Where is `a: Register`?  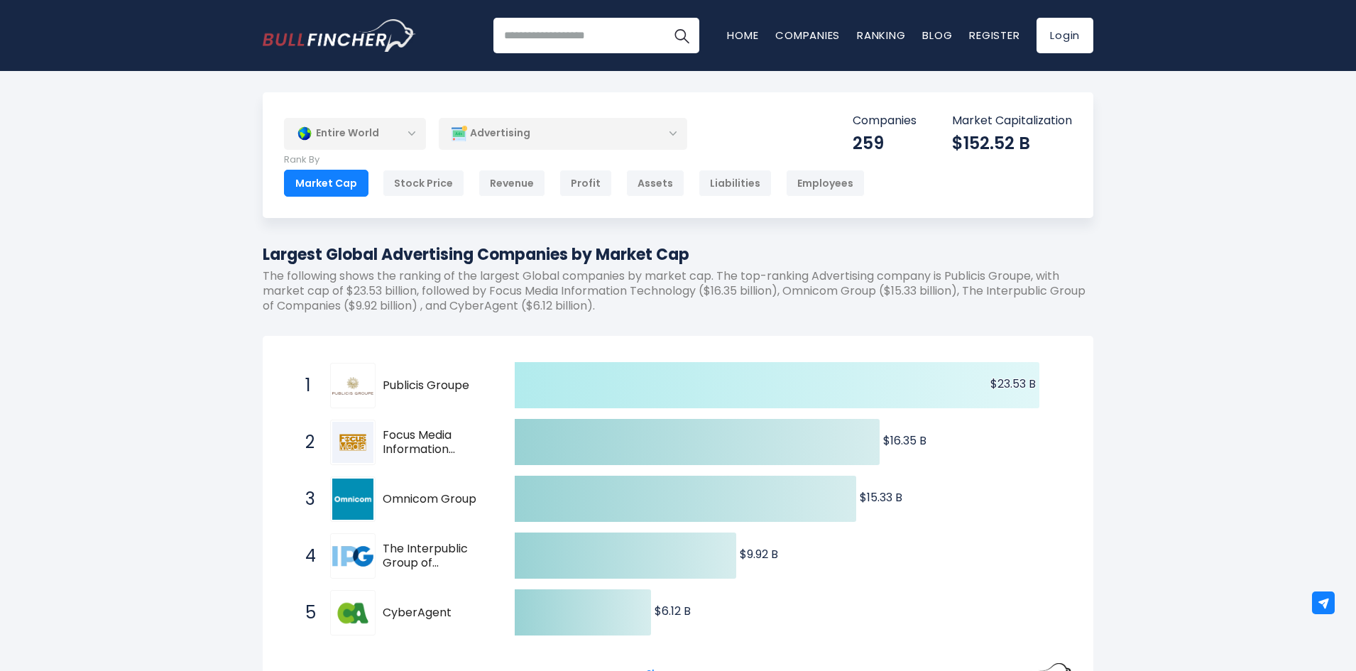
a: Register is located at coordinates (994, 35).